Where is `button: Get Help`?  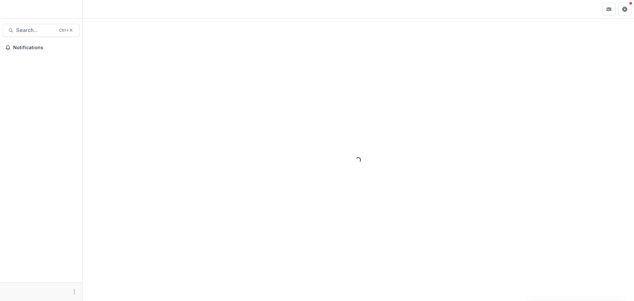 button: Get Help is located at coordinates (625, 9).